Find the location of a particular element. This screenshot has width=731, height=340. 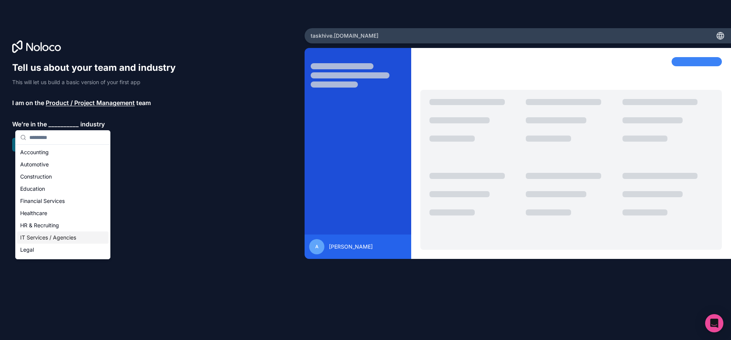

h1: Tell us about your team and industry is located at coordinates (97, 68).